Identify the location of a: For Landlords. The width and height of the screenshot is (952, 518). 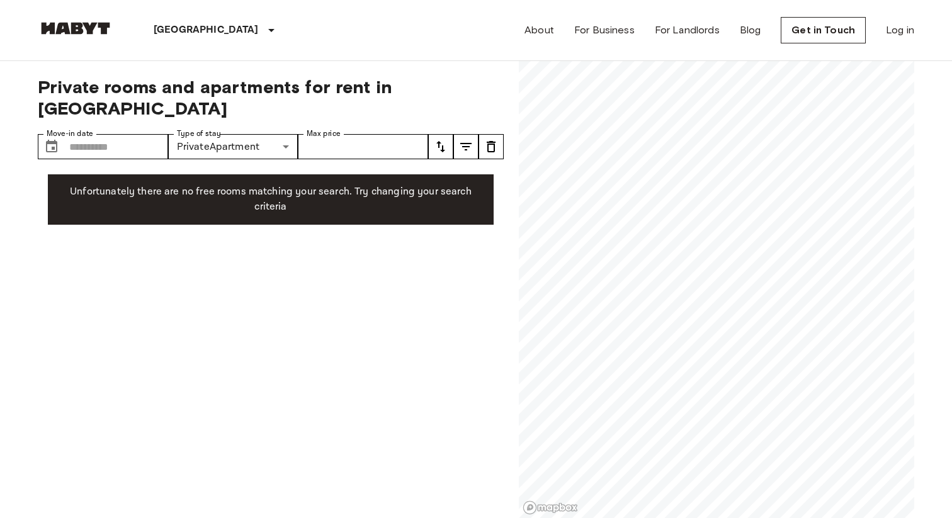
(687, 30).